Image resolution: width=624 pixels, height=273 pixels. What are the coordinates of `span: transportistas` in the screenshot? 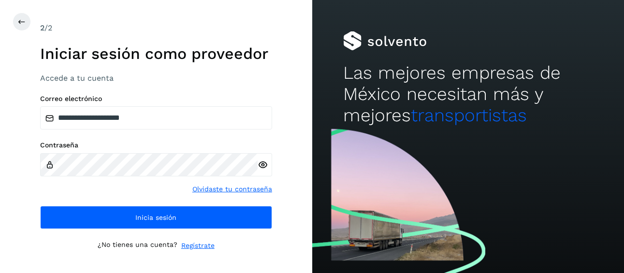 It's located at (469, 115).